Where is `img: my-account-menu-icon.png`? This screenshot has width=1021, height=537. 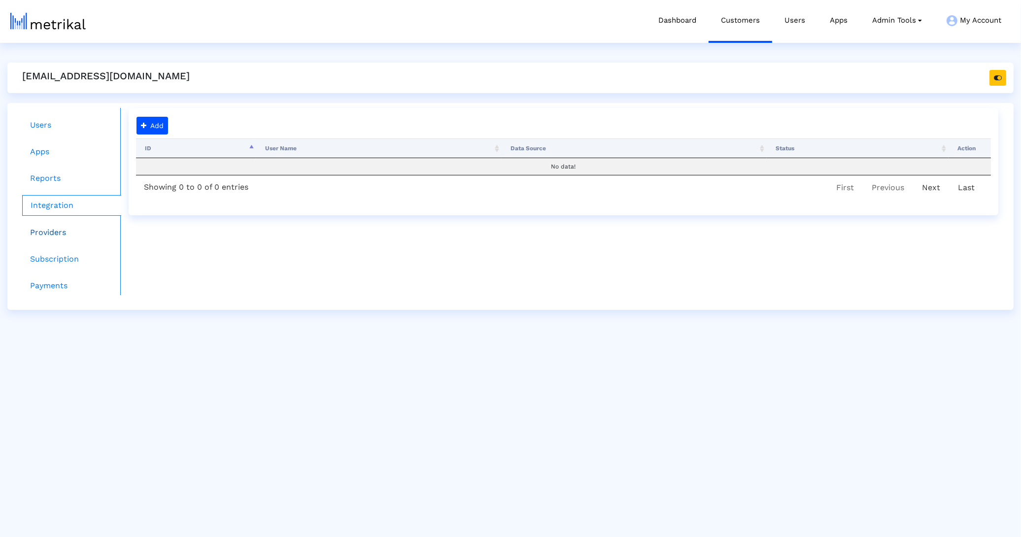
img: my-account-menu-icon.png is located at coordinates (952, 21).